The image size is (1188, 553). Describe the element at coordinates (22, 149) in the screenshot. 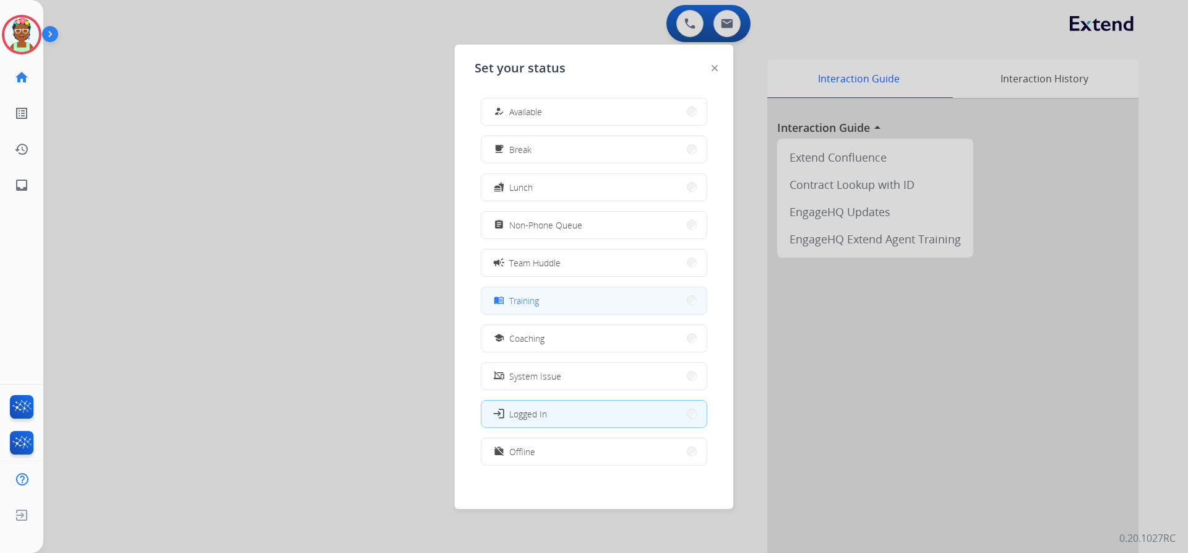

I see `mat-icon: history` at that location.